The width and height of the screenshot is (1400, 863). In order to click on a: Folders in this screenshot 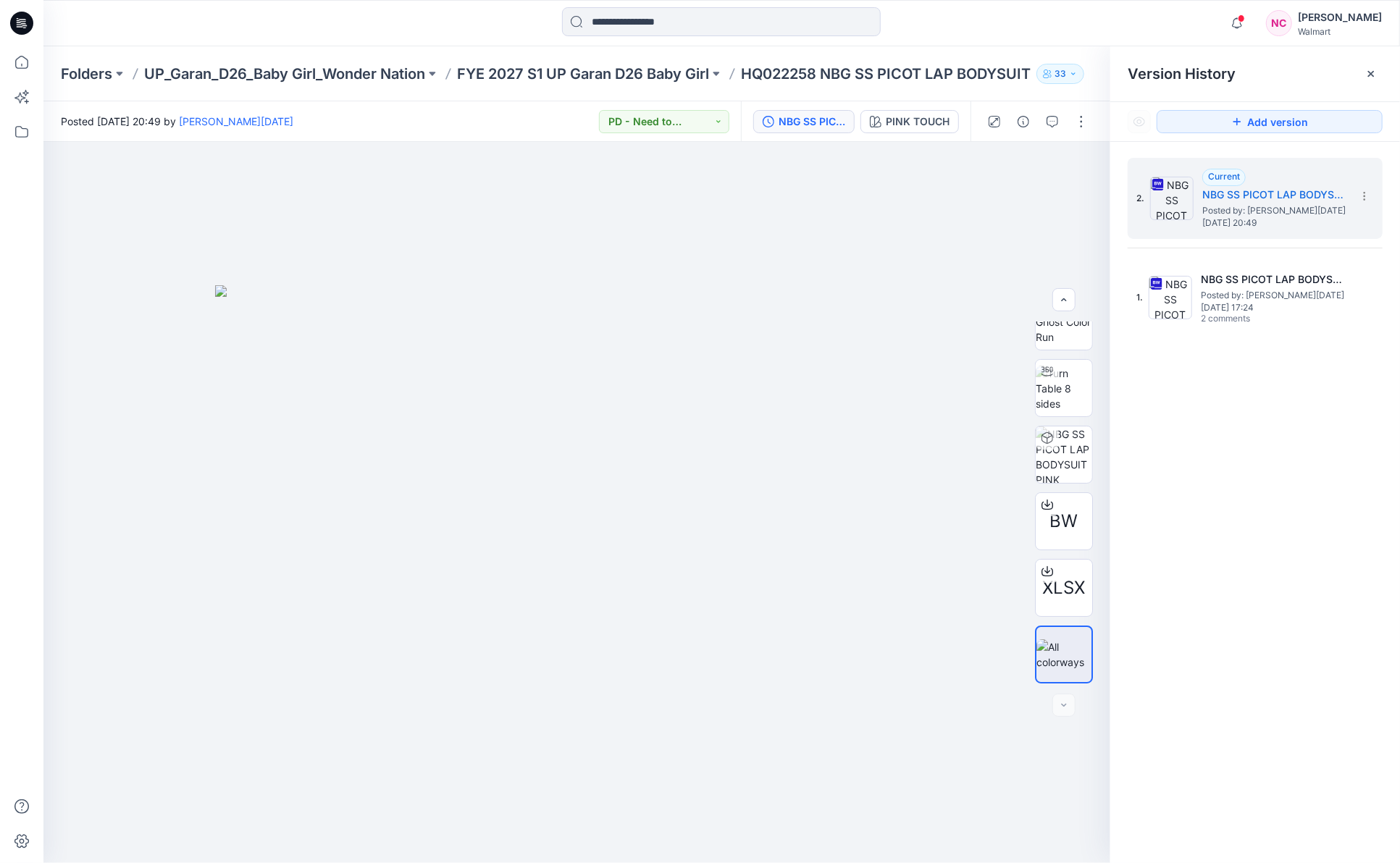, I will do `click(87, 74)`.